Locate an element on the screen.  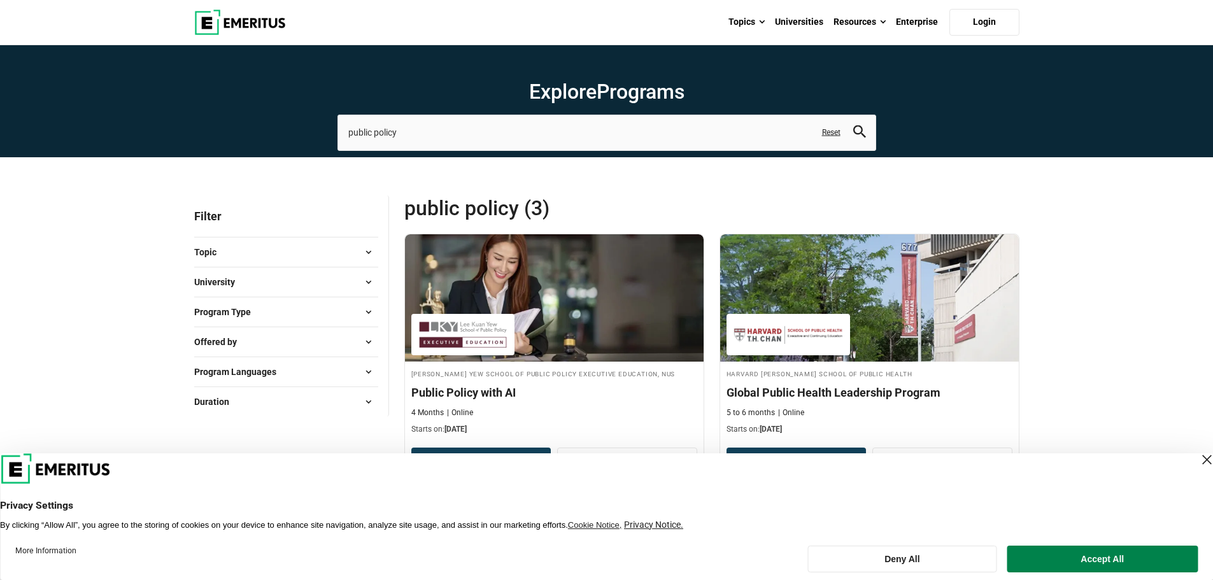
span: Program Languages is located at coordinates (240, 372).